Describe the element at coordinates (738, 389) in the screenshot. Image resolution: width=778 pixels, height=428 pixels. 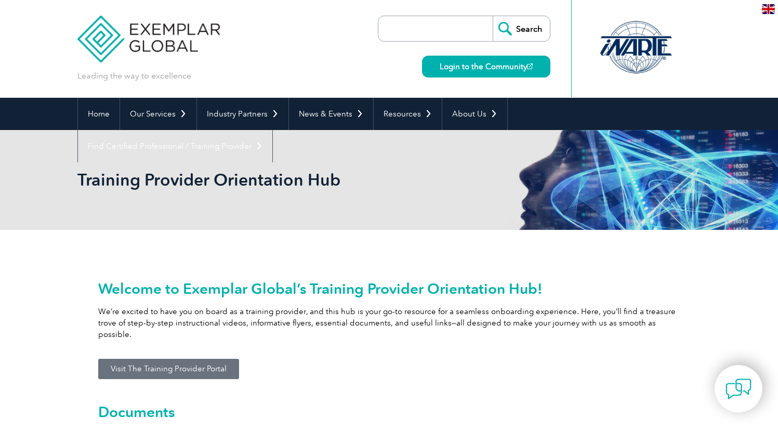
I see `img: contact-chat.png` at that location.